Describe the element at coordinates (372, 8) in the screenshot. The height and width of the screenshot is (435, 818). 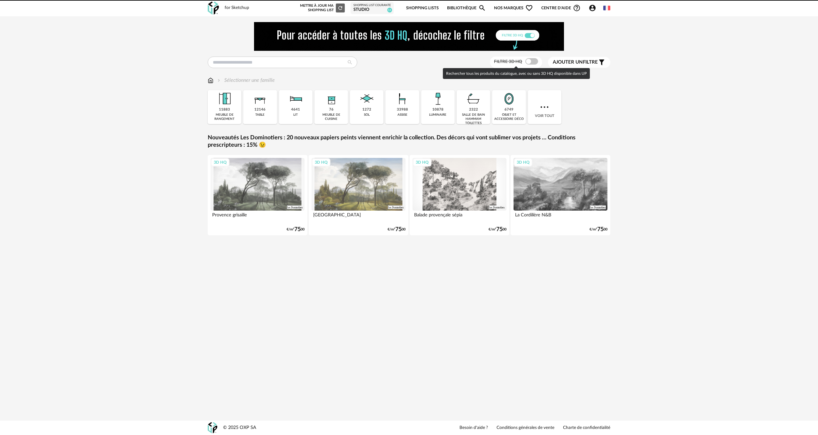
I see `a: Shopping List courante studio 14` at that location.